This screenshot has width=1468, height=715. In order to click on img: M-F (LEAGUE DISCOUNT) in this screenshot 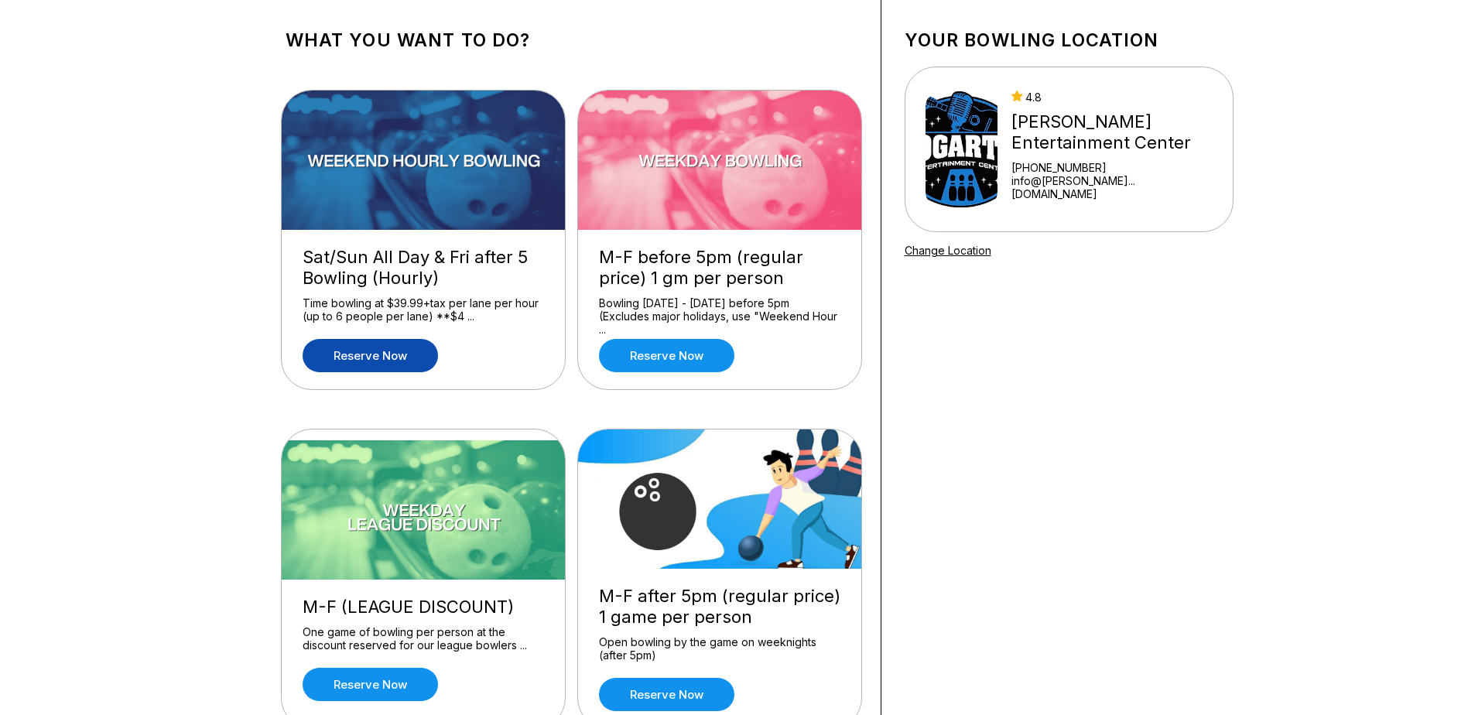, I will do `click(424, 510)`.